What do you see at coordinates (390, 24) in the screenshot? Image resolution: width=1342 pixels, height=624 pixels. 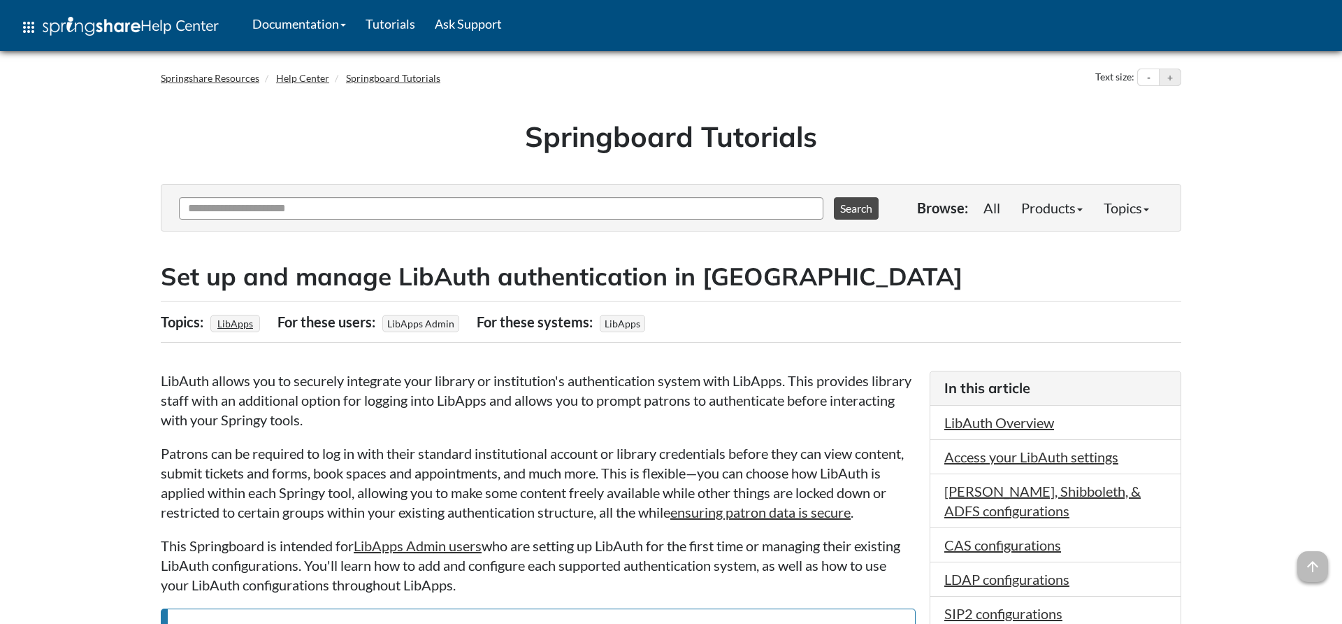 I see `a: Tutorials` at bounding box center [390, 24].